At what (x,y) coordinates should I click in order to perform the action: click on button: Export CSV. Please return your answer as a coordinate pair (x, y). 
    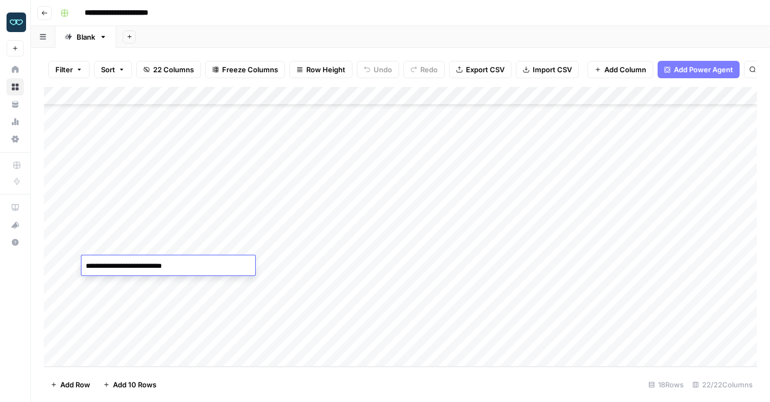
    Looking at the image, I should click on (480, 69).